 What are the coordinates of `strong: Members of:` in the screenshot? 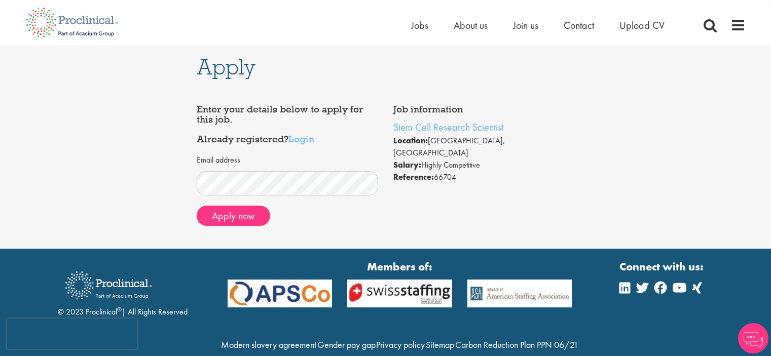 It's located at (400, 267).